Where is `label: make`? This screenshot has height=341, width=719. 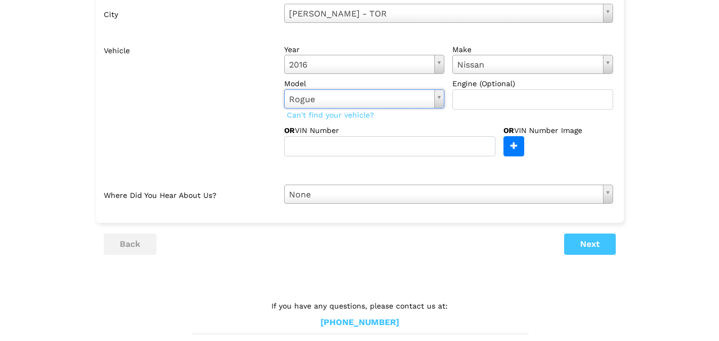 label: make is located at coordinates (532, 49).